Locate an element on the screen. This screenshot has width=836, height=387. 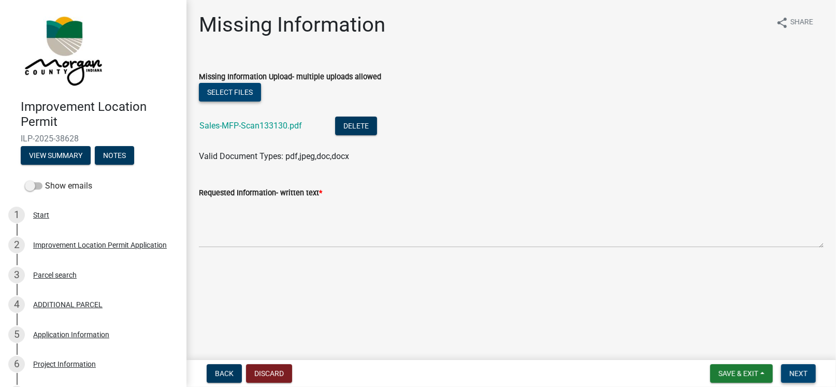
h1: Missing Information is located at coordinates (292, 25).